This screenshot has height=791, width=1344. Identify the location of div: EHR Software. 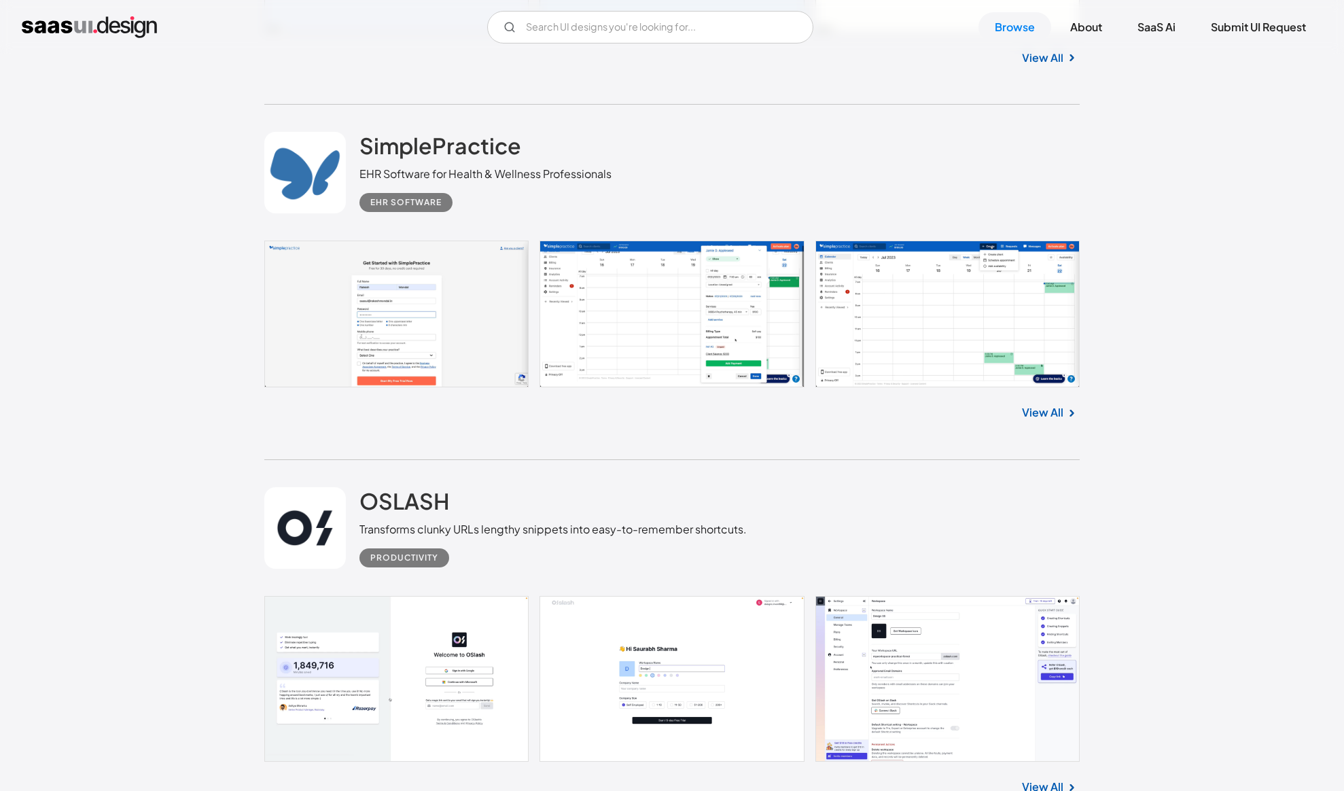
(406, 203).